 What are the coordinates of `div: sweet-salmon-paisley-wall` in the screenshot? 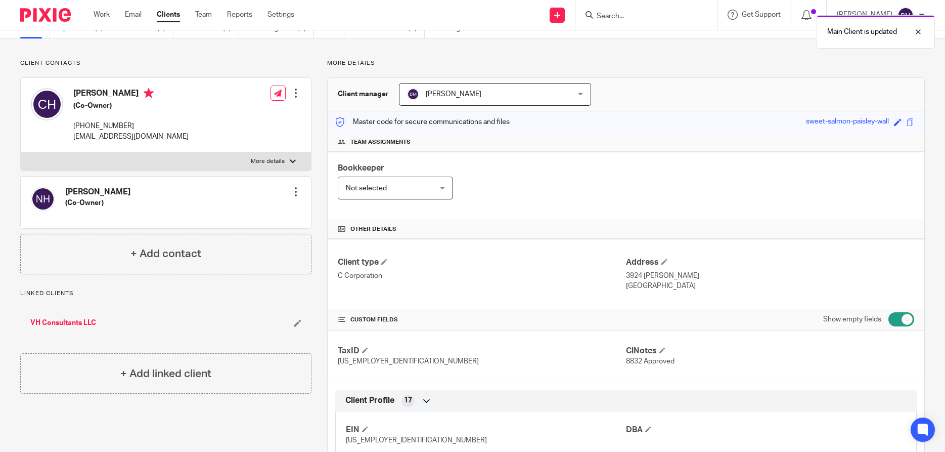 It's located at (848, 122).